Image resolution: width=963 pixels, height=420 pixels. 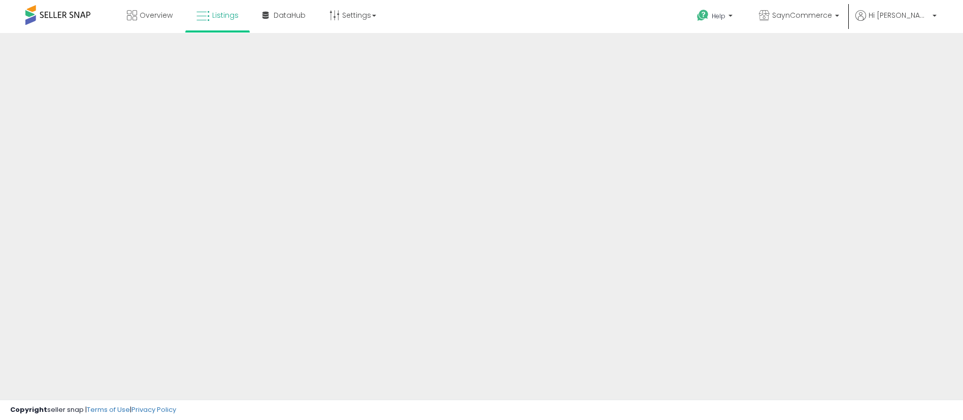 What do you see at coordinates (716, 17) in the screenshot?
I see `a: Help` at bounding box center [716, 17].